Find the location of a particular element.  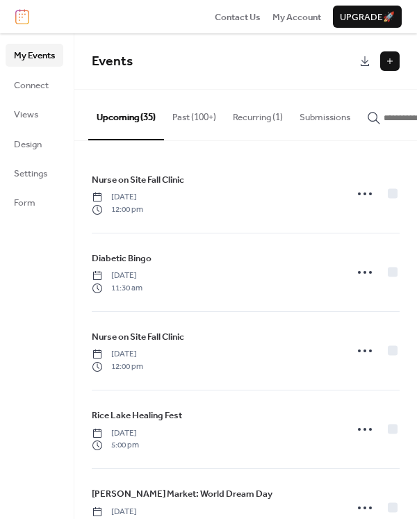

button: Upgrade🚀 is located at coordinates (367, 17).